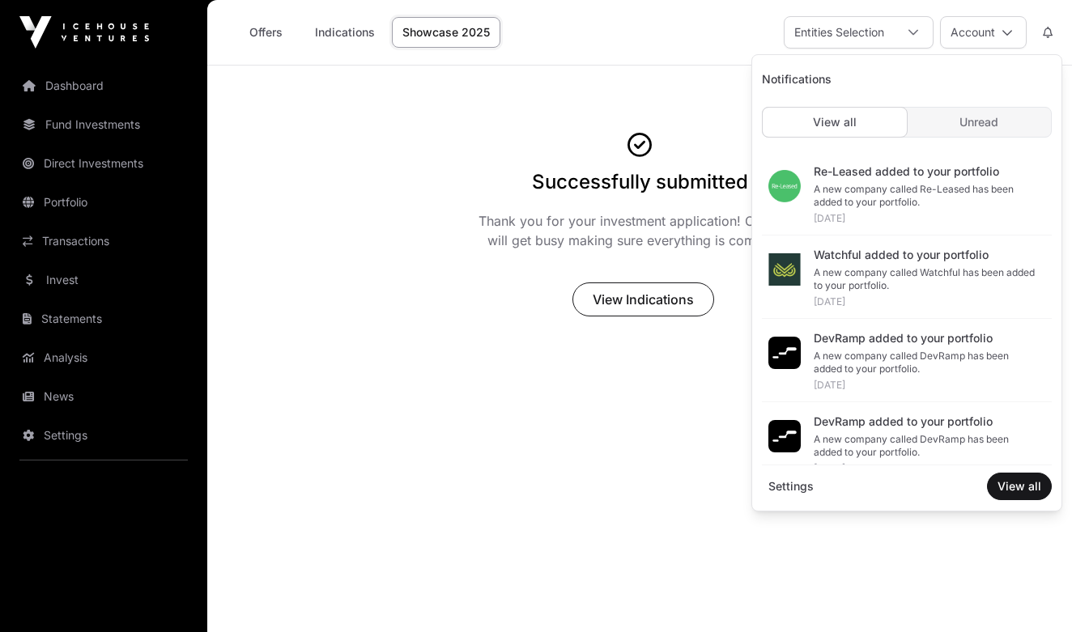 The width and height of the screenshot is (1072, 632). What do you see at coordinates (791, 487) in the screenshot?
I see `span: Settings` at bounding box center [791, 487].